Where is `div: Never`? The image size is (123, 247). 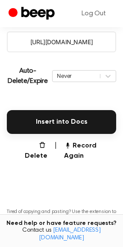 div: Never is located at coordinates (76, 76).